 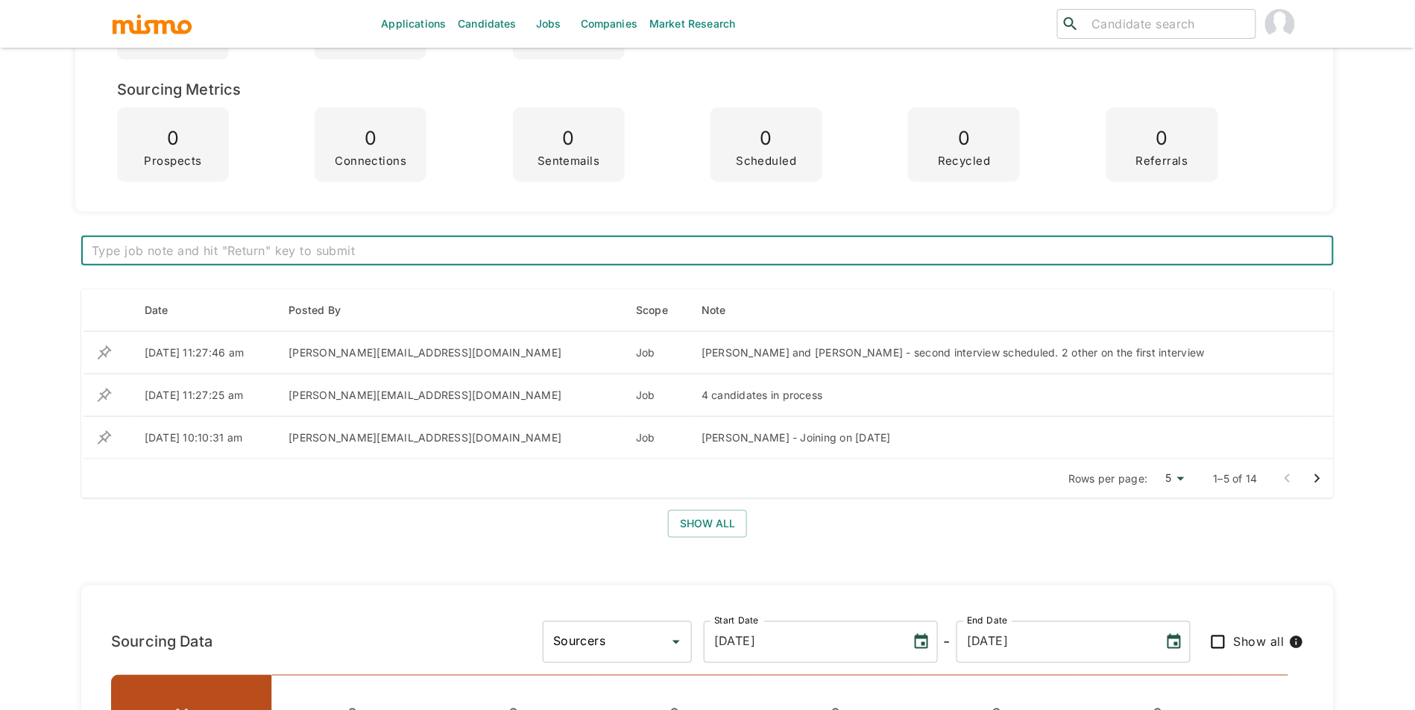 I want to click on p: Rows per page:, so click(x=1108, y=479).